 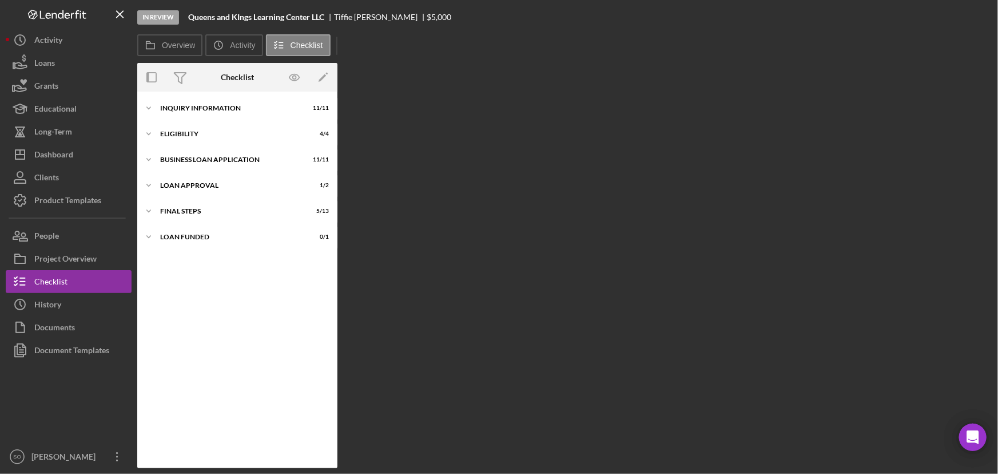 I want to click on div: Long-Term, so click(x=53, y=133).